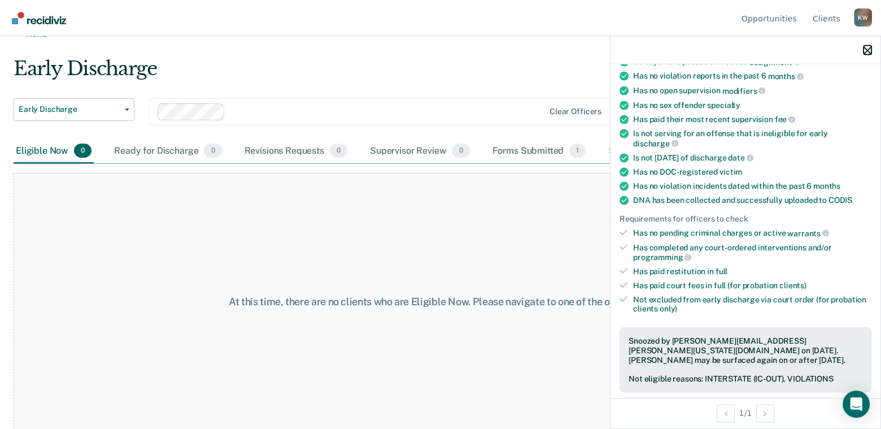 The image size is (881, 429). Describe the element at coordinates (752, 271) in the screenshot. I see `div: Has paid restitution in` at that location.